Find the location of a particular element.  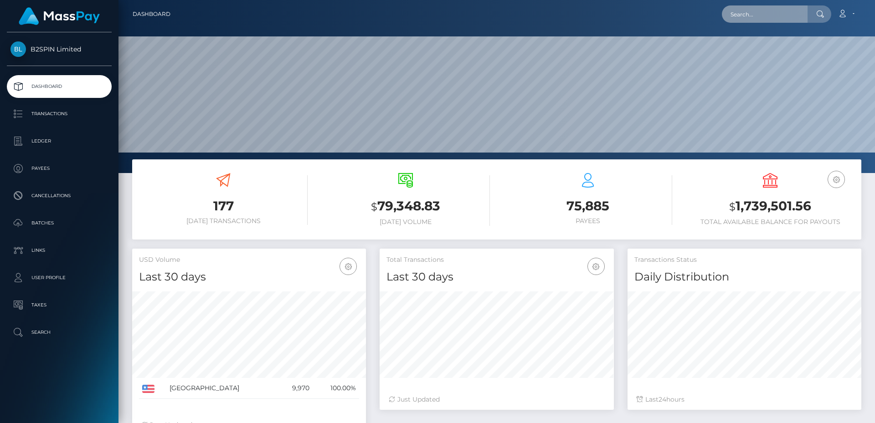

p: Transactions is located at coordinates (59, 114).